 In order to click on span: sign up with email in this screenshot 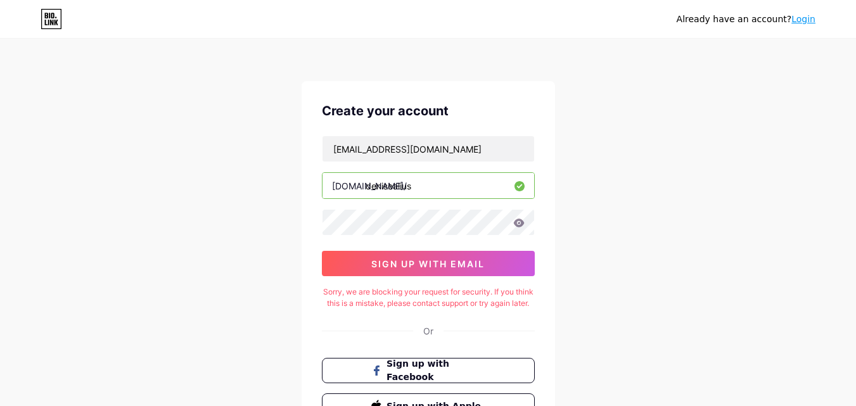, I will do `click(428, 264)`.